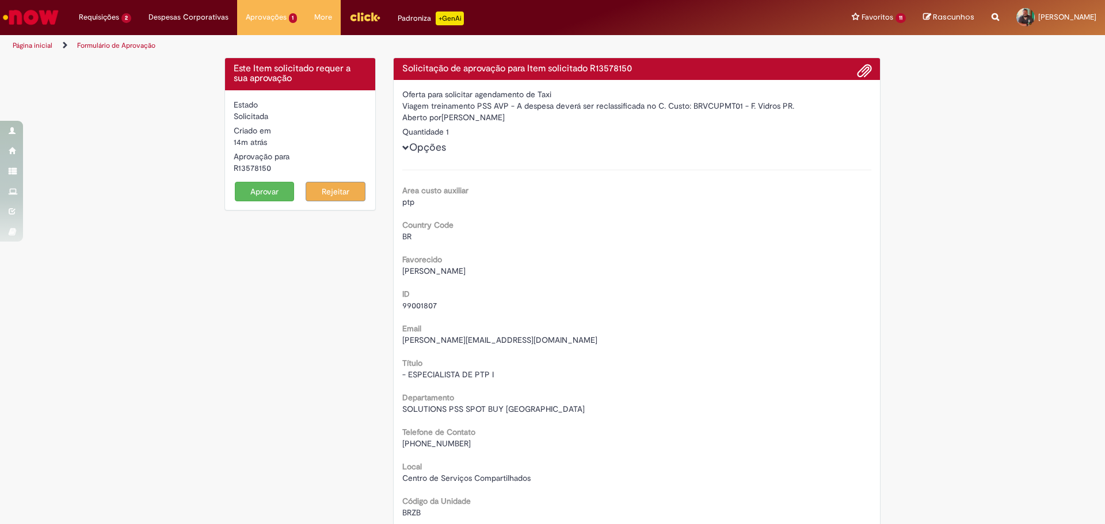 The width and height of the screenshot is (1105, 524). What do you see at coordinates (949, 17) in the screenshot?
I see `a: Rascunhos` at bounding box center [949, 17].